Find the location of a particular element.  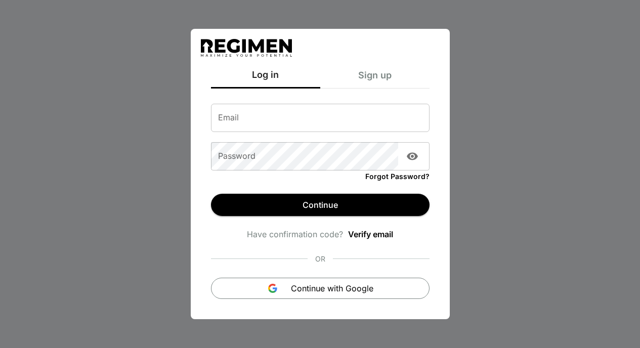

span: Have confirmation code? is located at coordinates (295, 234).